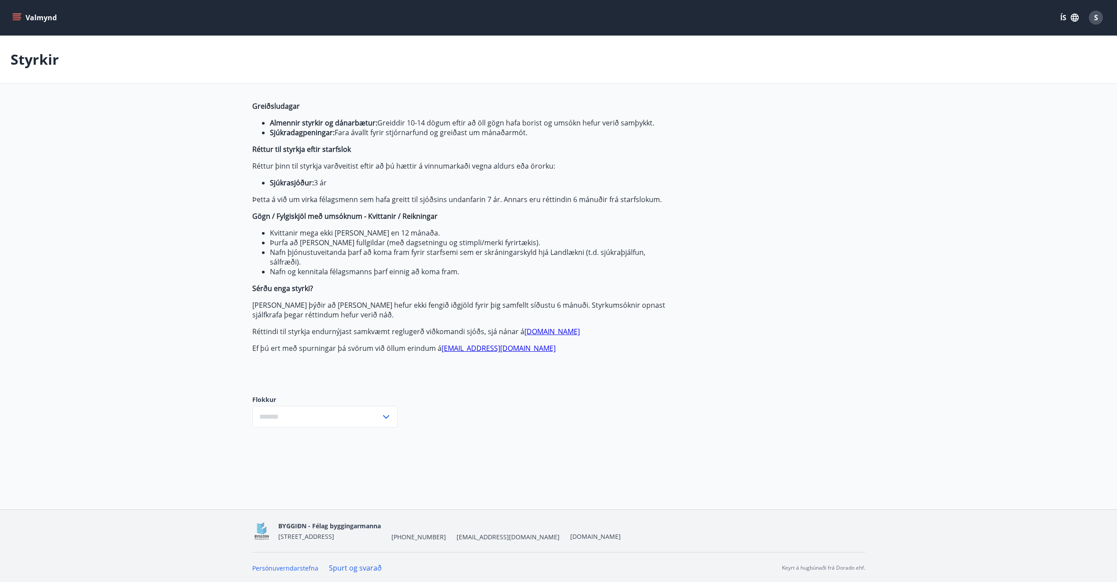 The image size is (1117, 582). What do you see at coordinates (1096, 18) in the screenshot?
I see `span: S` at bounding box center [1096, 18].